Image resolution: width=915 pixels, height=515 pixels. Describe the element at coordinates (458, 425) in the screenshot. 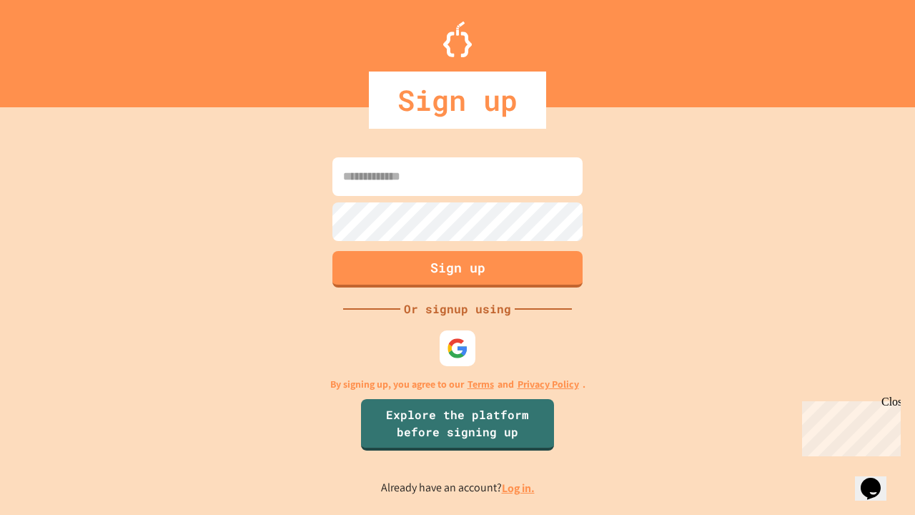

I see `a: Explore the platform before signing up` at that location.